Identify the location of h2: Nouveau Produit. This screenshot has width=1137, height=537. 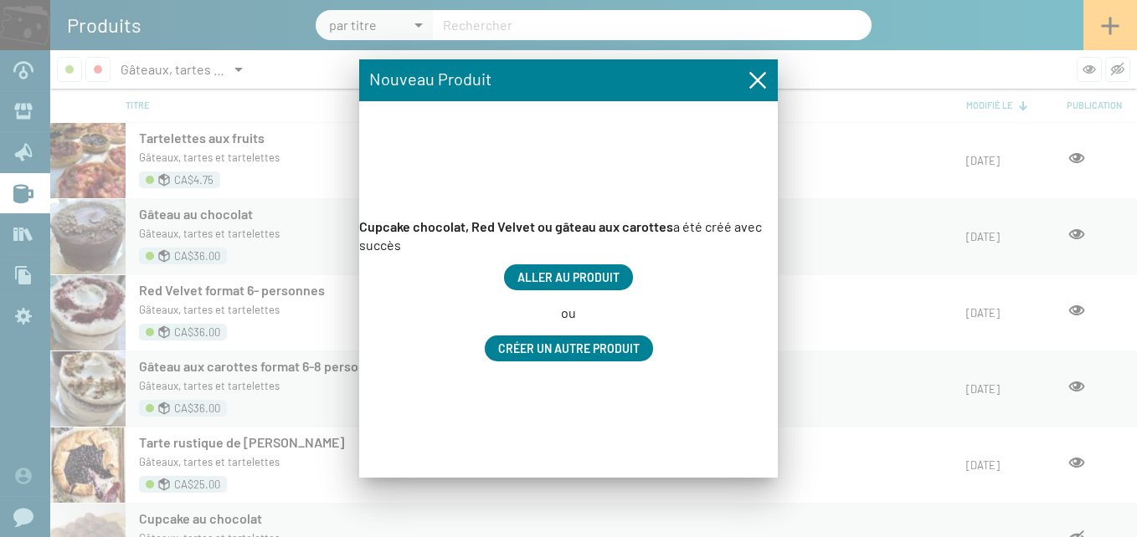
(430, 79).